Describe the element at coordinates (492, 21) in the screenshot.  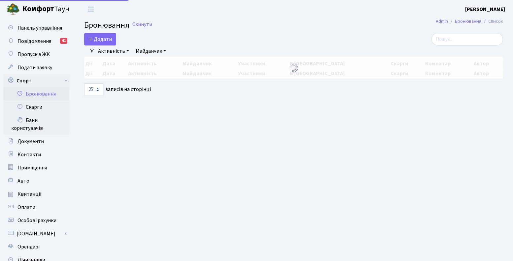
I see `li: Список` at that location.